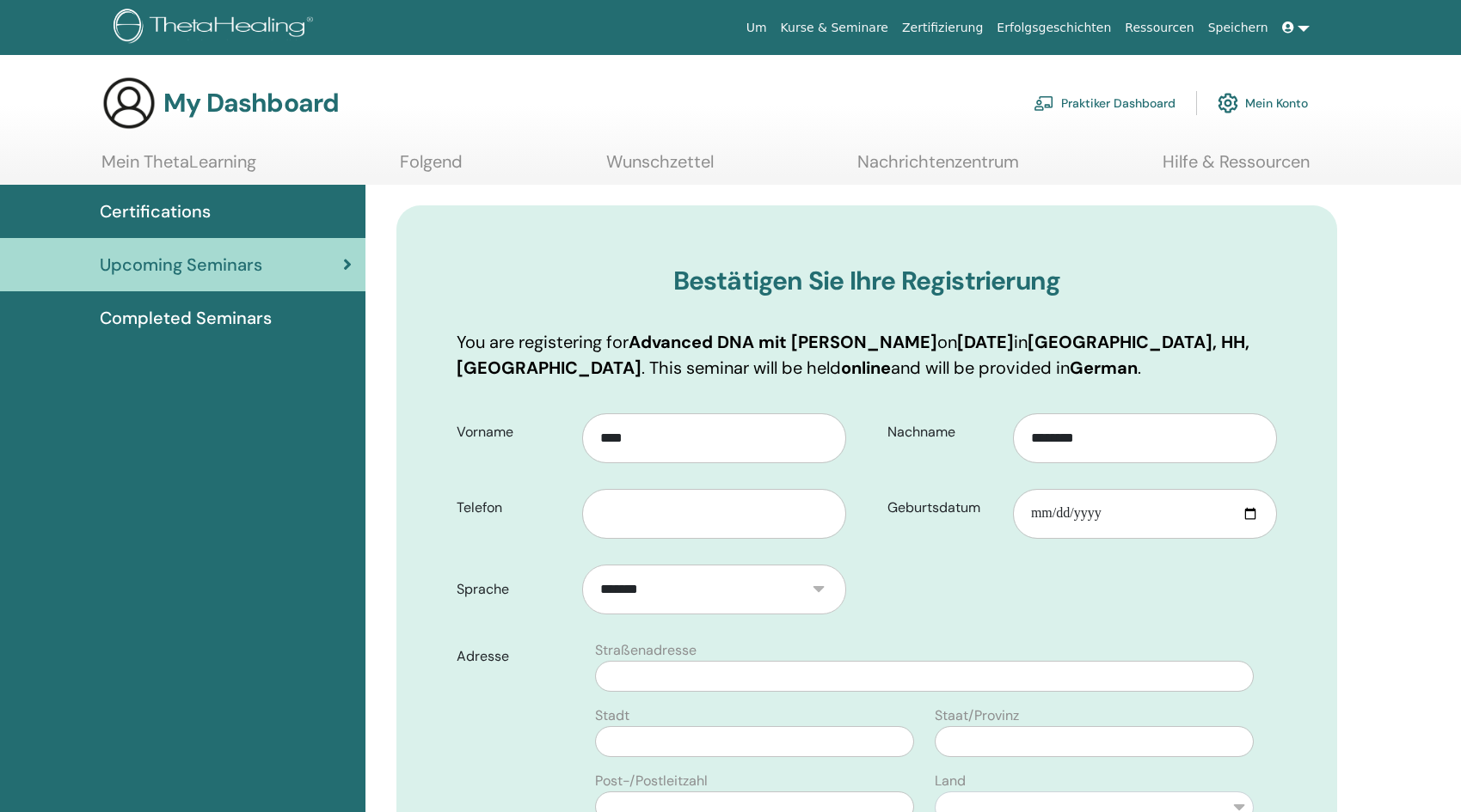  Describe the element at coordinates (155, 212) in the screenshot. I see `span: Certifications` at that location.